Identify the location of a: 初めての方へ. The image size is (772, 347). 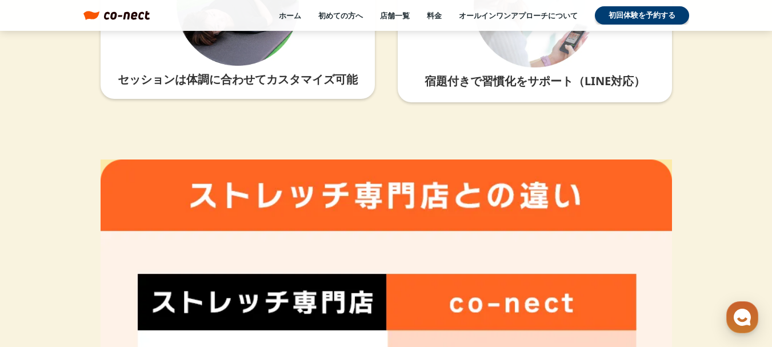
(341, 15).